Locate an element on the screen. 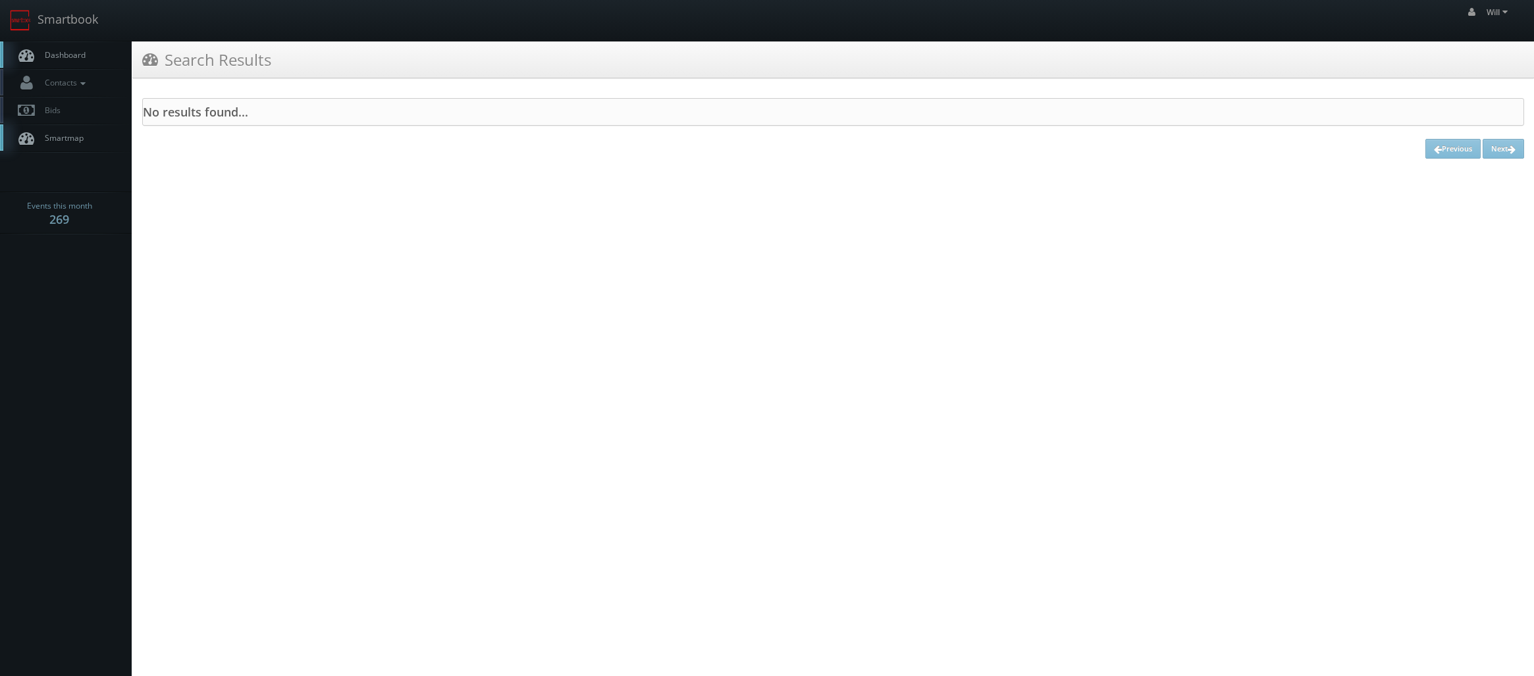 The height and width of the screenshot is (676, 1534). span: Will is located at coordinates (1499, 12).